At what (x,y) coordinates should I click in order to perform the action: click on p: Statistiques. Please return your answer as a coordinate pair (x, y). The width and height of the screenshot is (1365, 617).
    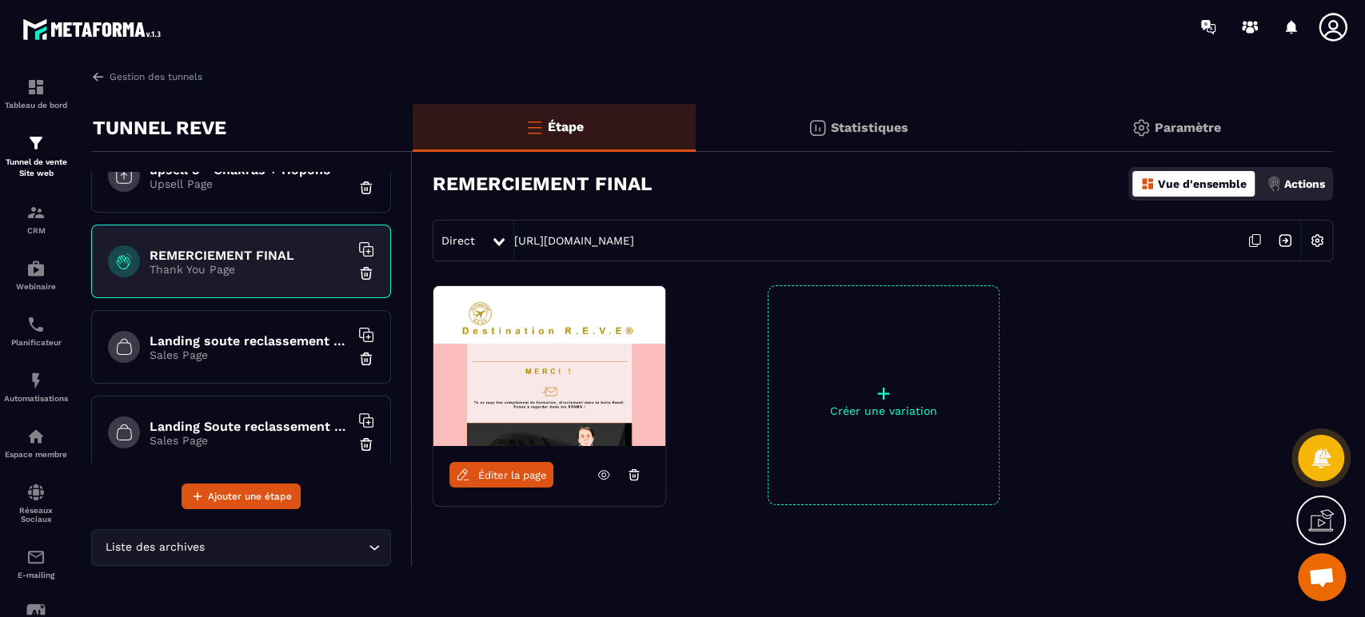
    Looking at the image, I should click on (869, 127).